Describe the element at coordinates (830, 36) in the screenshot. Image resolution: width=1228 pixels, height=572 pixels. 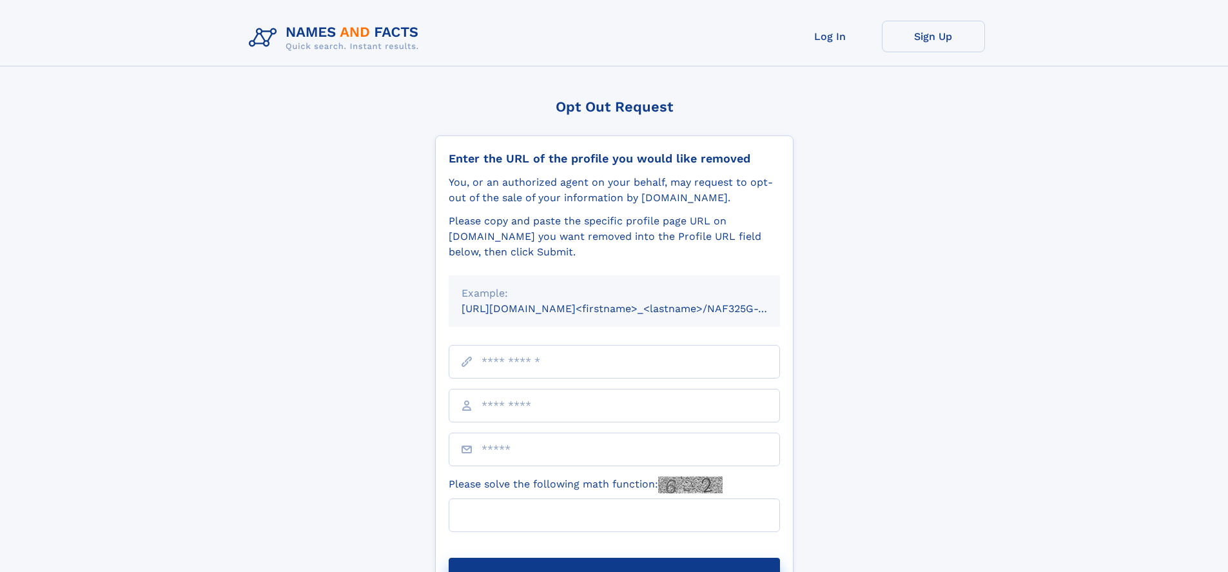
I see `a: Log In` at that location.